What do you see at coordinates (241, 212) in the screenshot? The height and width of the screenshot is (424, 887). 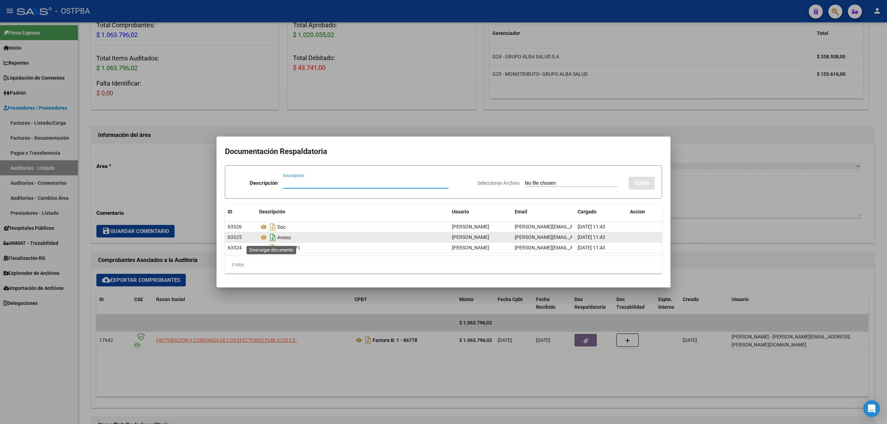 I see `datatable-header-cell: ID` at bounding box center [241, 212].